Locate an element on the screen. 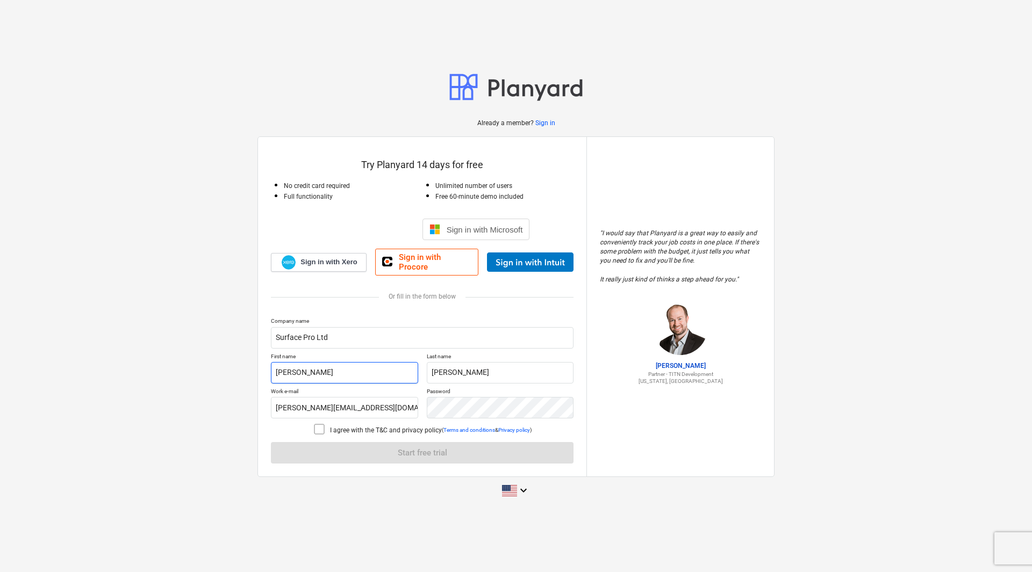 This screenshot has width=1032, height=572. span: Sign in with Procore is located at coordinates (435, 262).